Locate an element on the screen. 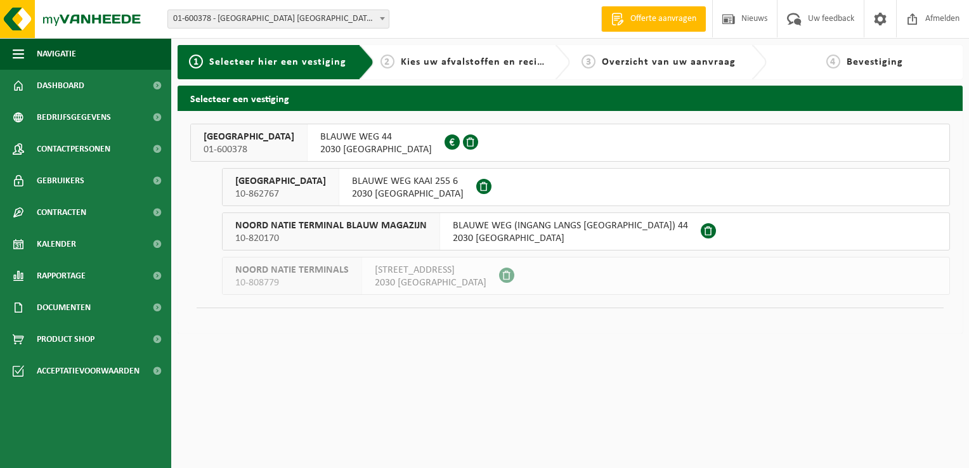  span: 10-808779 is located at coordinates (292, 283).